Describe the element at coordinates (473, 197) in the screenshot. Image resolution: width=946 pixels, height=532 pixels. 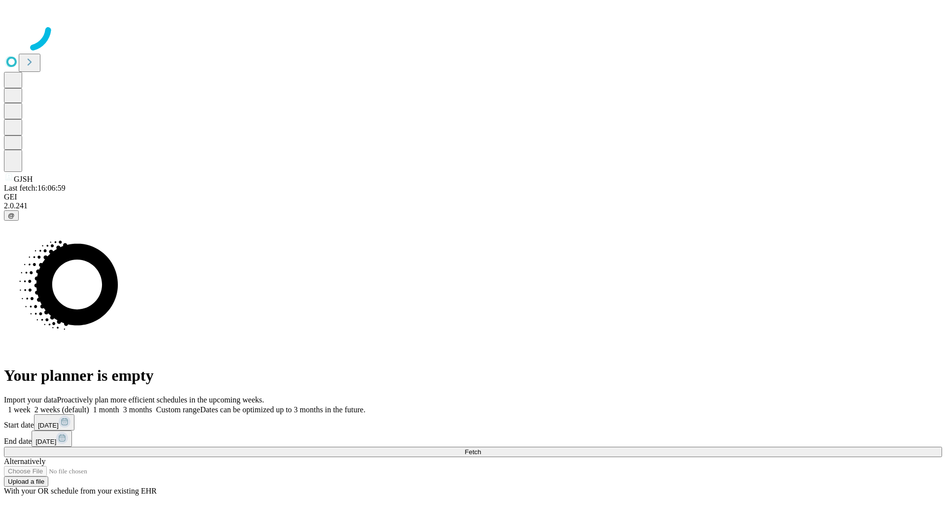
I see `div: GEI` at that location.